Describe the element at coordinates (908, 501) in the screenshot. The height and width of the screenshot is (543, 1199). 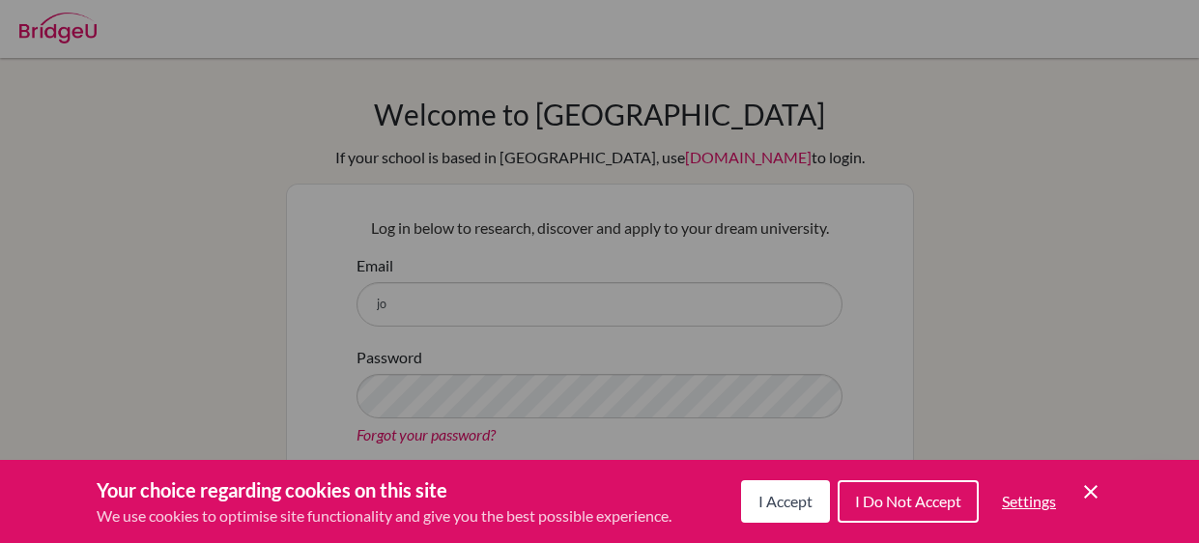
I see `button: I Do Not Accept` at that location.